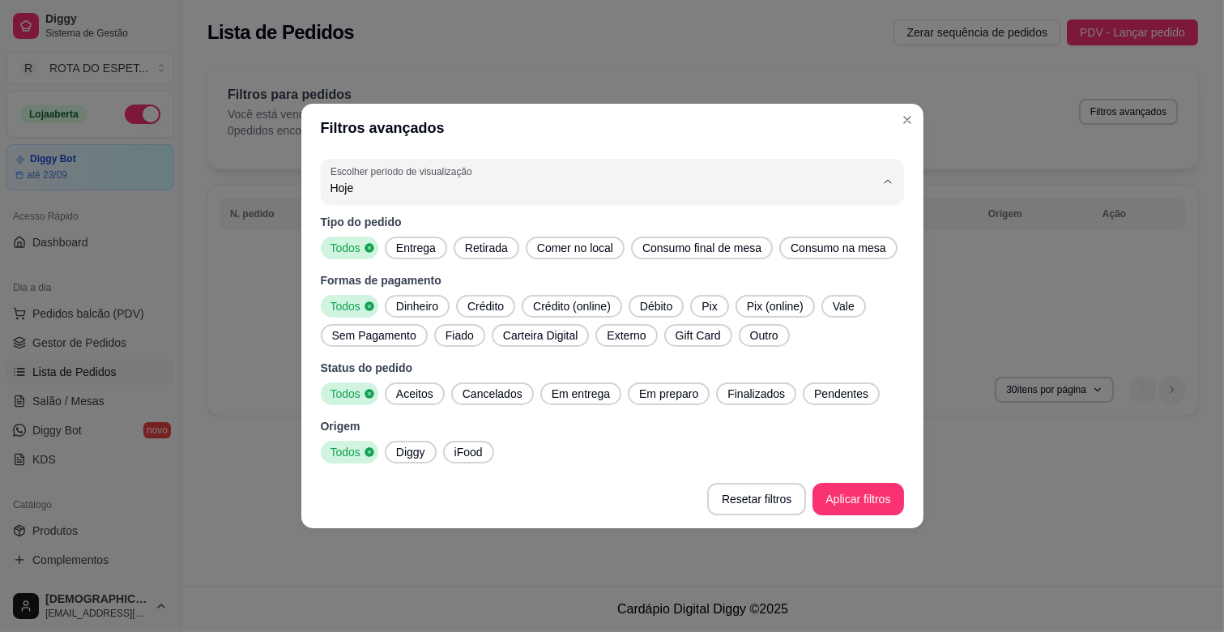  Describe the element at coordinates (858, 499) in the screenshot. I see `button: Aplicar filtros` at that location.